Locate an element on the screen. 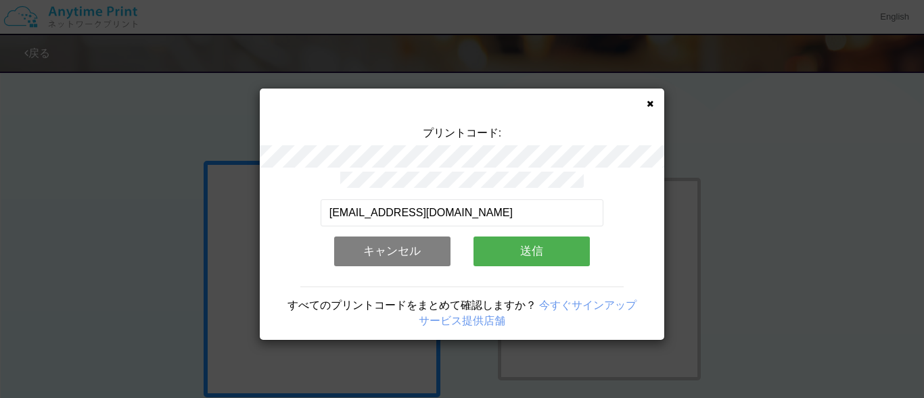  a: サービス提供店舗 is located at coordinates (462, 321).